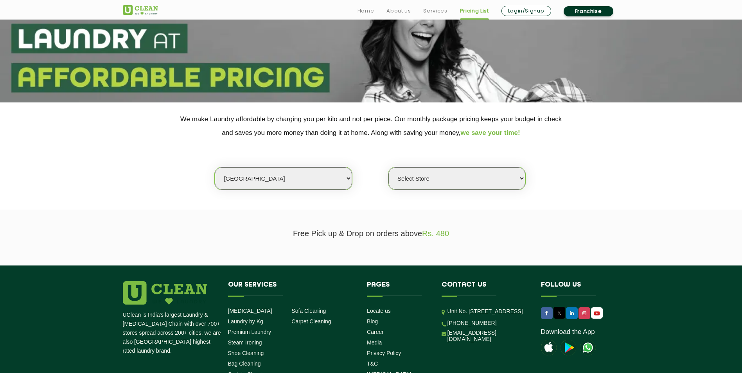 The height and width of the screenshot is (373, 742). Describe the element at coordinates (250, 332) in the screenshot. I see `a: Premium Laundry` at that location.